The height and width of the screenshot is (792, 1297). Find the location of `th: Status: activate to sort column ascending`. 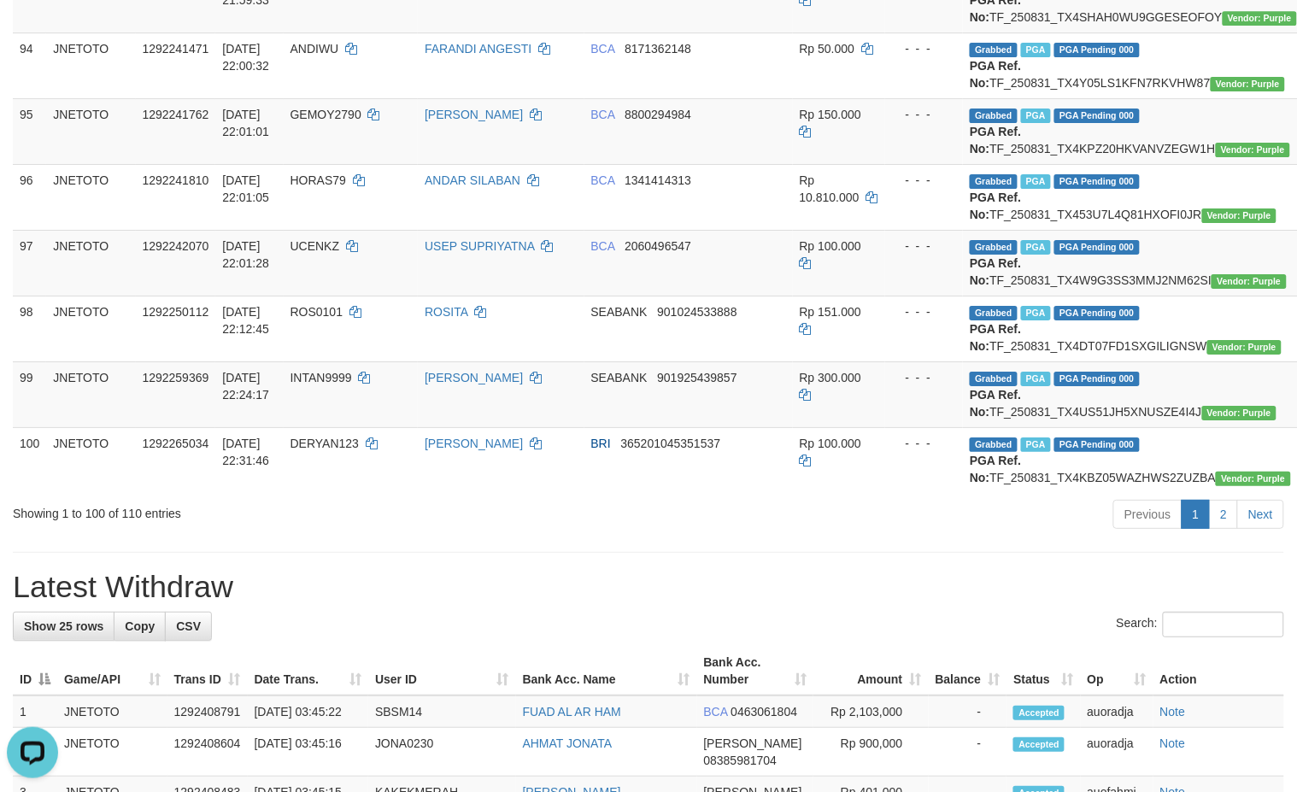

th: Status: activate to sort column ascending is located at coordinates (1043, 671).